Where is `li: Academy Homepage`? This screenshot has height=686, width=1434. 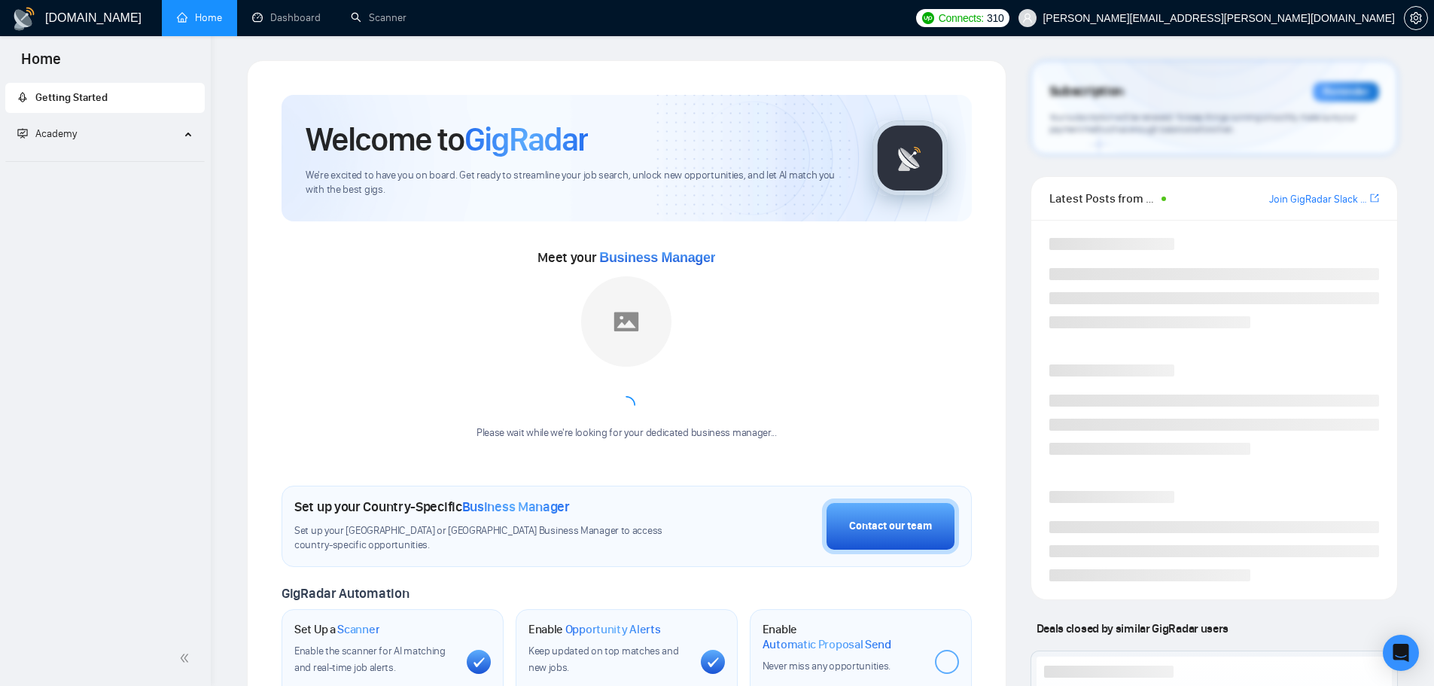
li: Academy Homepage is located at coordinates (105, 160).